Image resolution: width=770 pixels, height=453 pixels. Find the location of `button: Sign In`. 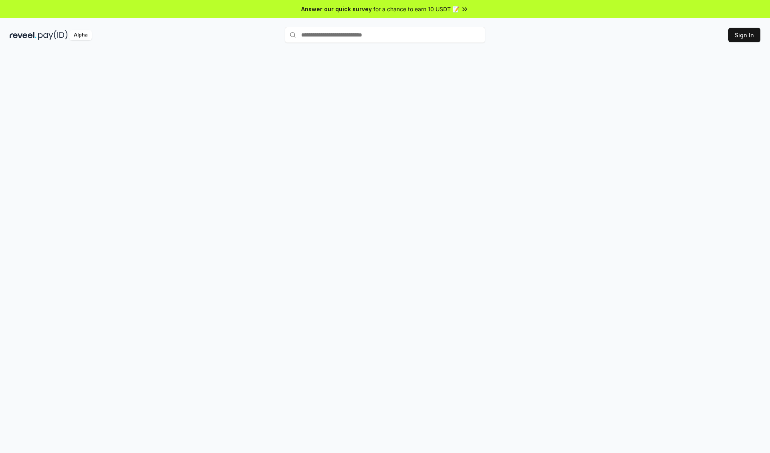

button: Sign In is located at coordinates (745, 35).